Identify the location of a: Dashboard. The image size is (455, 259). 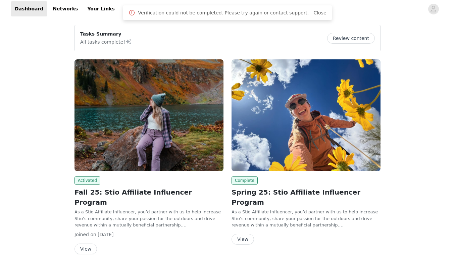
(29, 9).